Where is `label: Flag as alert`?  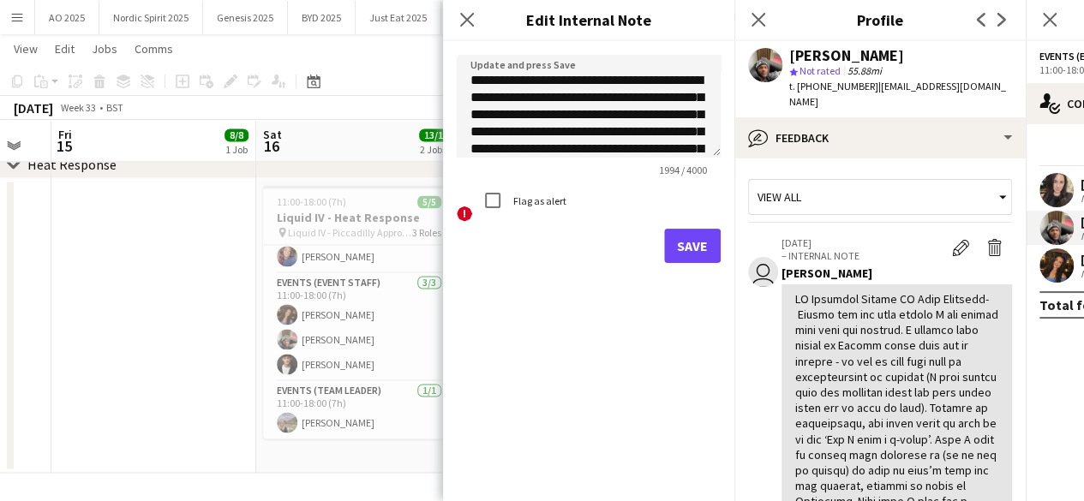
label: Flag as alert is located at coordinates (538, 201).